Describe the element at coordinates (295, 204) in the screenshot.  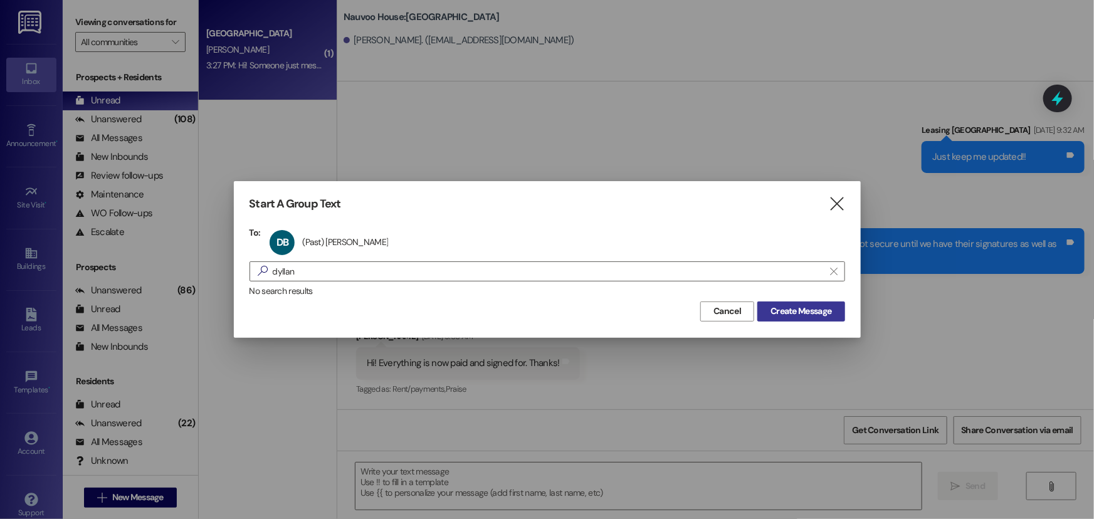
I see `h3: Start A Group Text` at that location.